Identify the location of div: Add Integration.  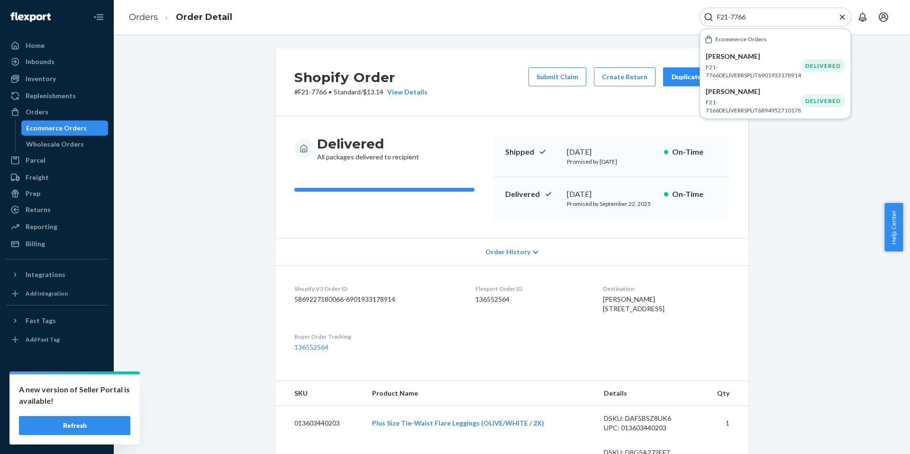
(46, 293).